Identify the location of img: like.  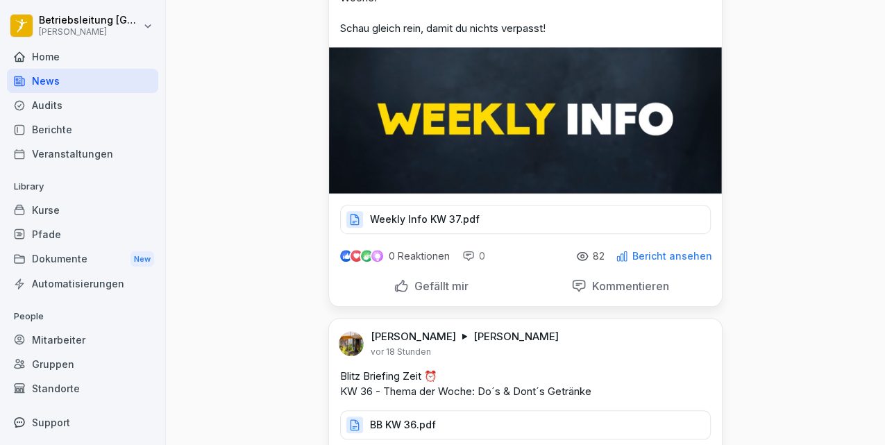
(346, 256).